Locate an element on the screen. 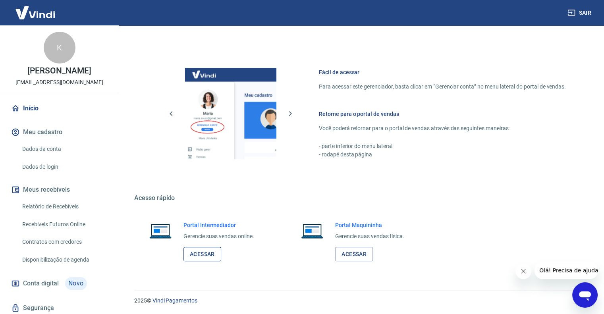 The width and height of the screenshot is (604, 314). a: Dados da conta is located at coordinates (64, 149).